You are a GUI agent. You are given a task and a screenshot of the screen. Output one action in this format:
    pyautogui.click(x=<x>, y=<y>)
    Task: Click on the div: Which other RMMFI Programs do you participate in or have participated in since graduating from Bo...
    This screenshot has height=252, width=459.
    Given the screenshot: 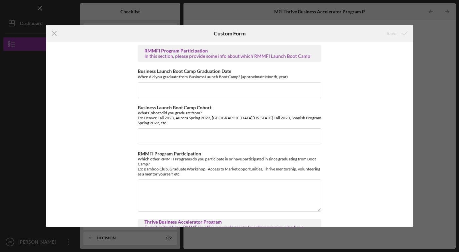 What is the action you would take?
    pyautogui.click(x=230, y=166)
    